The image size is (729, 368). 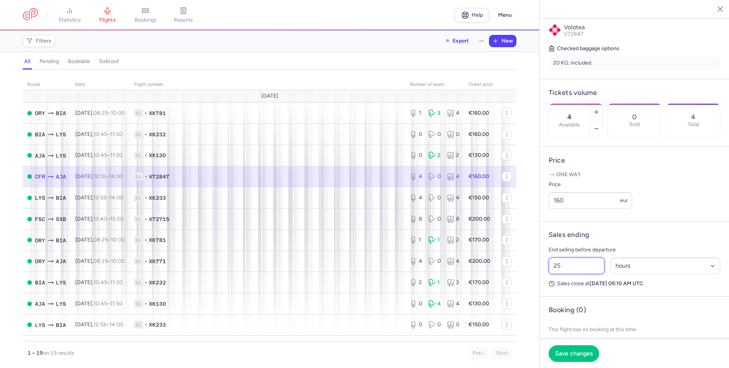 What do you see at coordinates (157, 240) in the screenshot?
I see `span: XK781` at bounding box center [157, 240].